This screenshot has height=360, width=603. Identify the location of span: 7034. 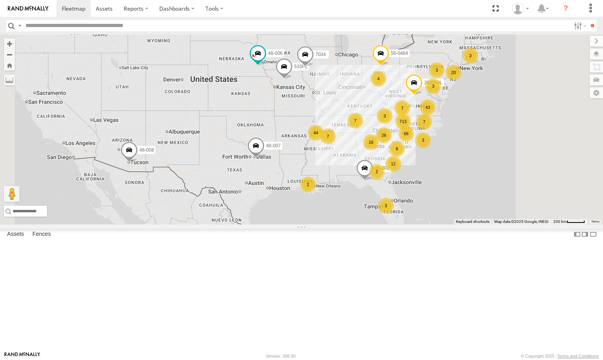
(320, 54).